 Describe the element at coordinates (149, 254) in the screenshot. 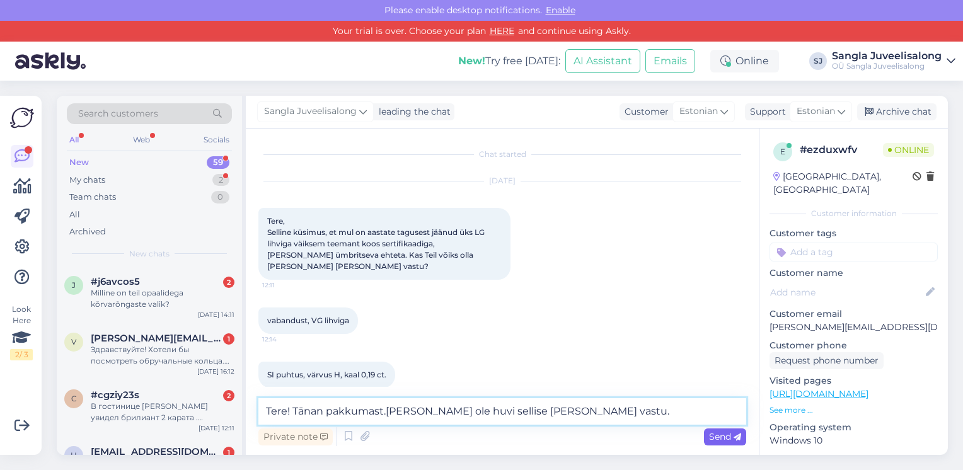

I see `span: New chats` at that location.